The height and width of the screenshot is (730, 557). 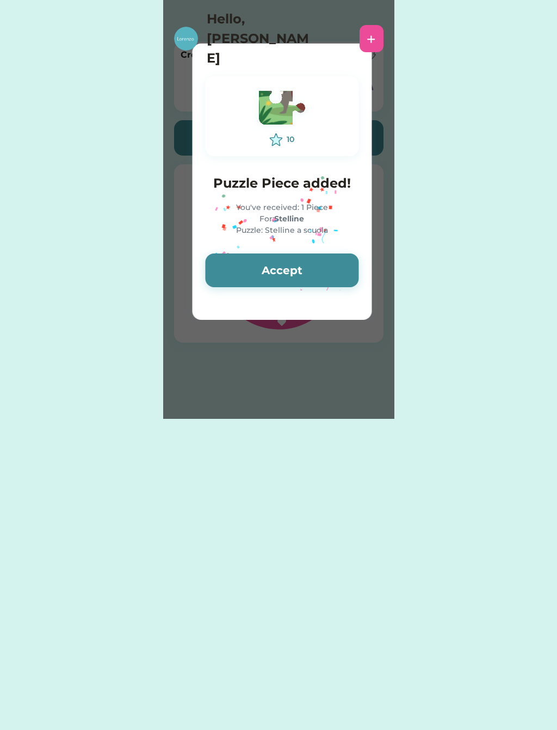 What do you see at coordinates (282, 219) in the screenshot?
I see `div: You've received: 1 Piece For: Puzzle: Stelline a scuola` at bounding box center [282, 219].